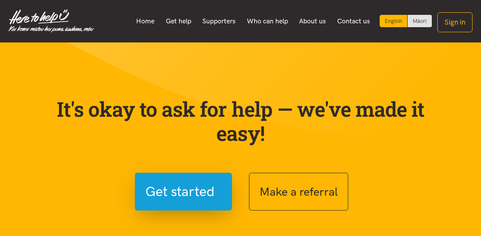 The image size is (481, 236). Describe the element at coordinates (267, 21) in the screenshot. I see `a: Who can help` at that location.